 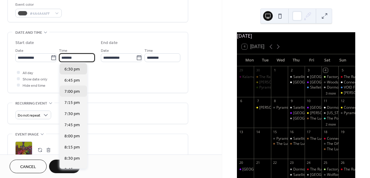 I want to click on div: 1, so click(x=275, y=70).